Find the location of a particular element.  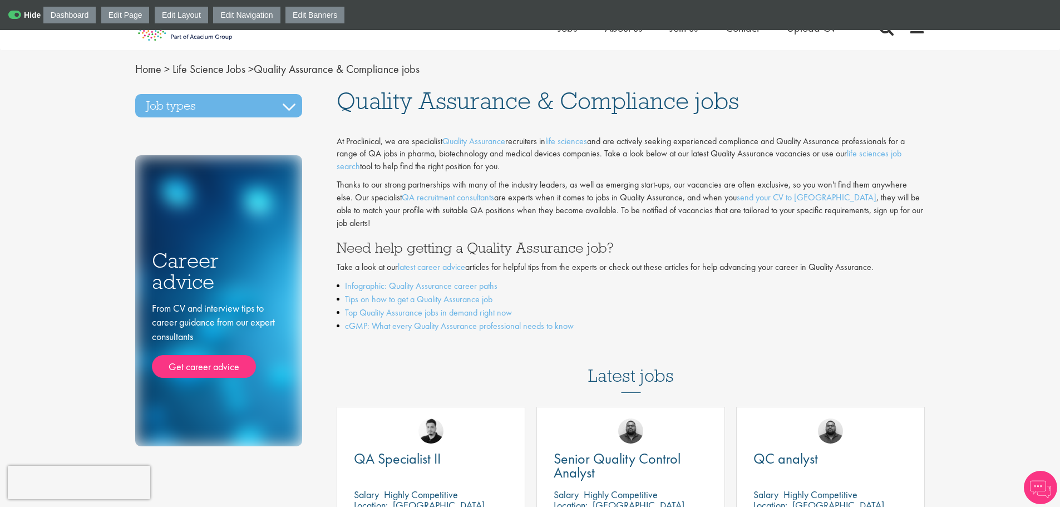

p: Thanks to our strong partnerships with many of the industry leaders, as well as emerging start-up... is located at coordinates (631, 204).